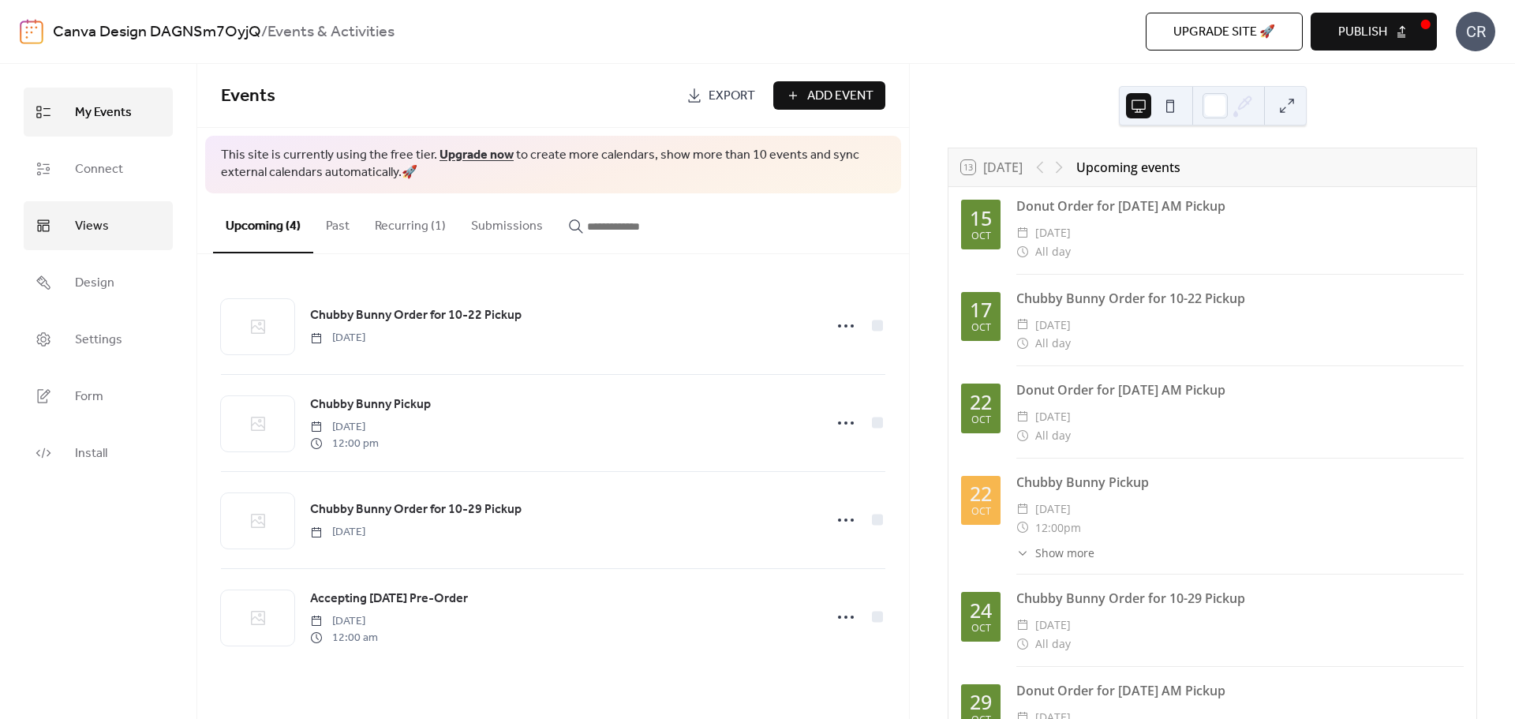 The width and height of the screenshot is (1515, 719). What do you see at coordinates (91, 454) in the screenshot?
I see `span: Install` at bounding box center [91, 454].